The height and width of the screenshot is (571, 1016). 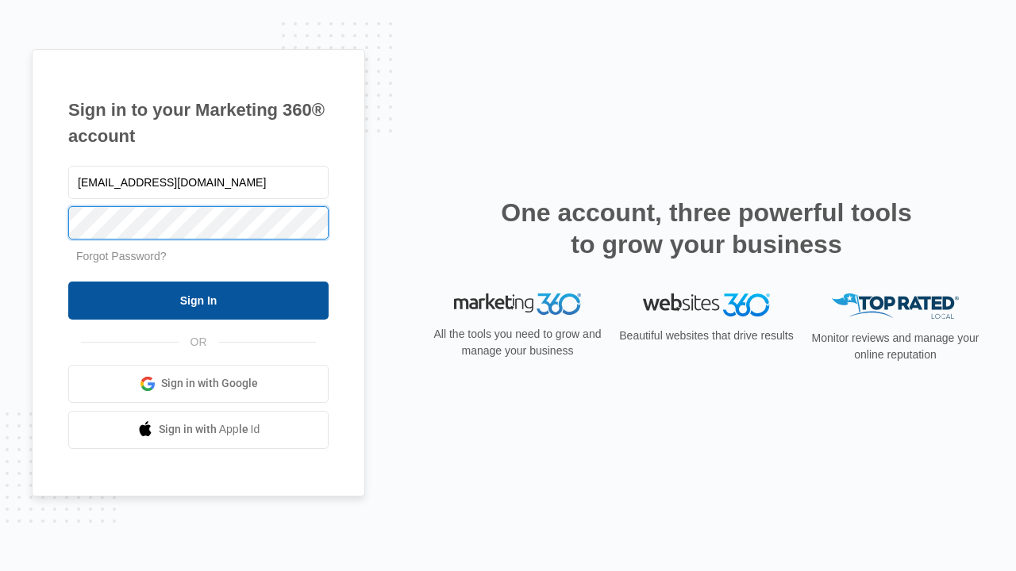 What do you see at coordinates (706, 229) in the screenshot?
I see `h2: One account, three powerful tools to grow your business` at bounding box center [706, 229].